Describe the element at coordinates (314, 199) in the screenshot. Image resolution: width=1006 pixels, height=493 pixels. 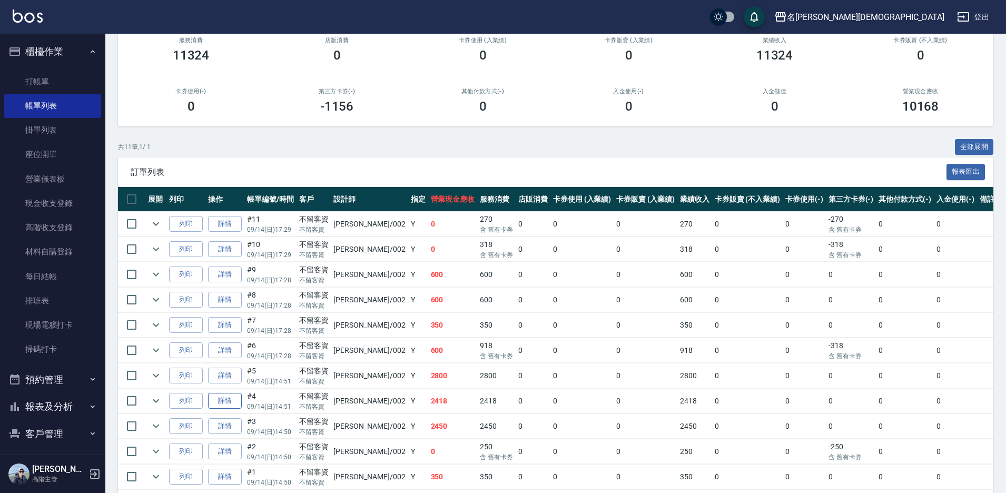
I see `th: 客戶` at that location.